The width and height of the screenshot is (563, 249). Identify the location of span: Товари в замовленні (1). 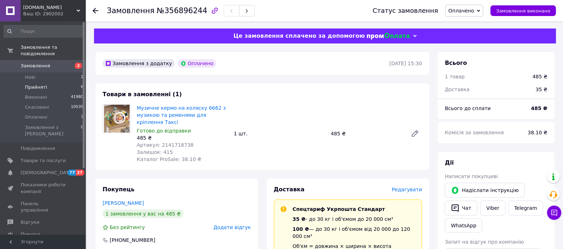
(142, 94).